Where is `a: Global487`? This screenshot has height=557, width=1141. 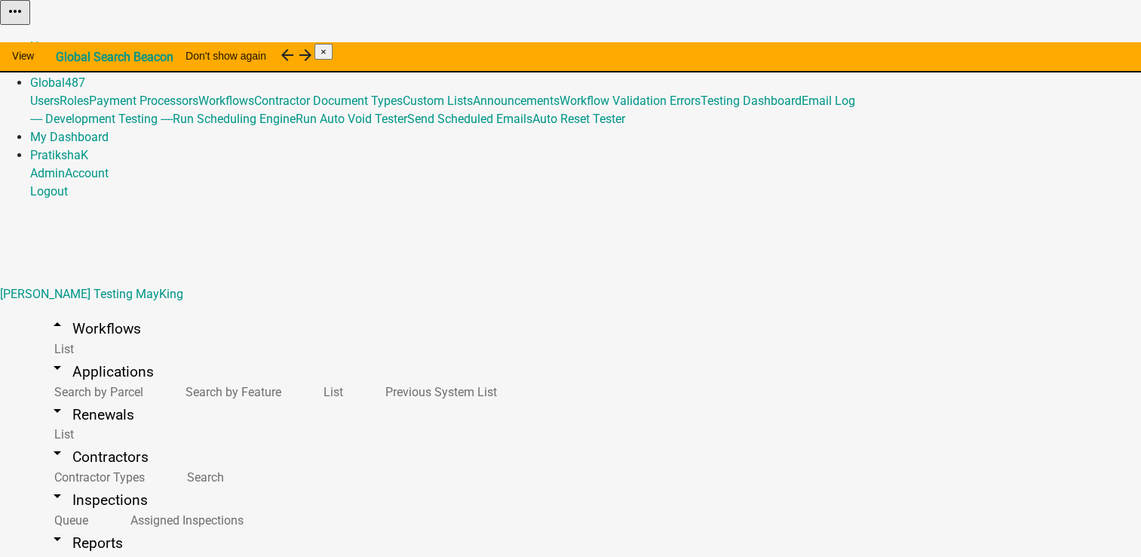
a: Global487 is located at coordinates (57, 82).